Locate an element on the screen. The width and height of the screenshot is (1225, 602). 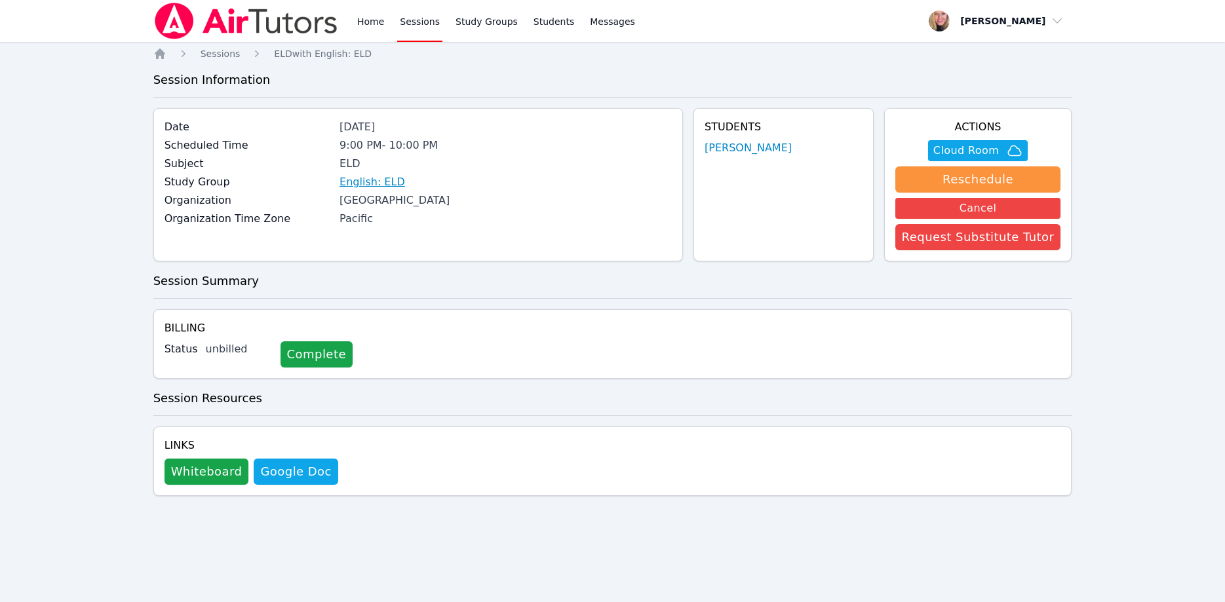
a: ELDwith English: ELD is located at coordinates (322, 54).